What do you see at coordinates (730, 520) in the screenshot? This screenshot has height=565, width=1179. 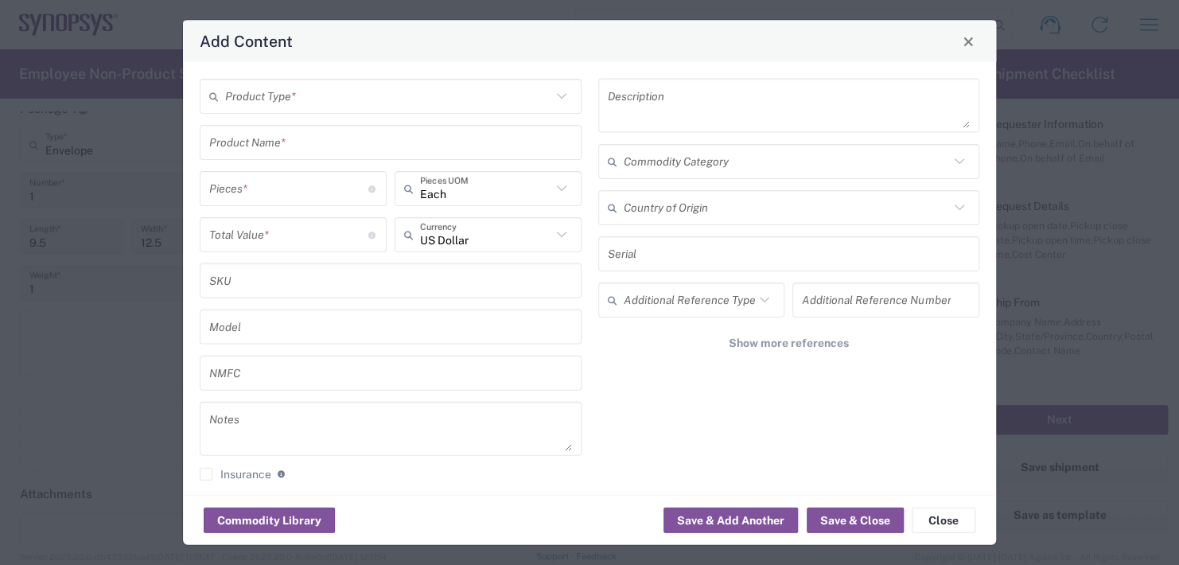 I see `button: Save & Add Another` at bounding box center [730, 520].